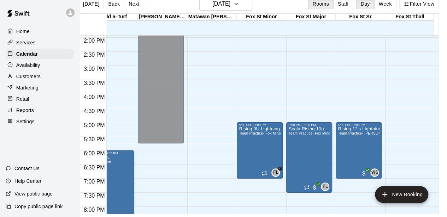 This screenshot has height=217, width=447. I want to click on button: add, so click(401, 195).